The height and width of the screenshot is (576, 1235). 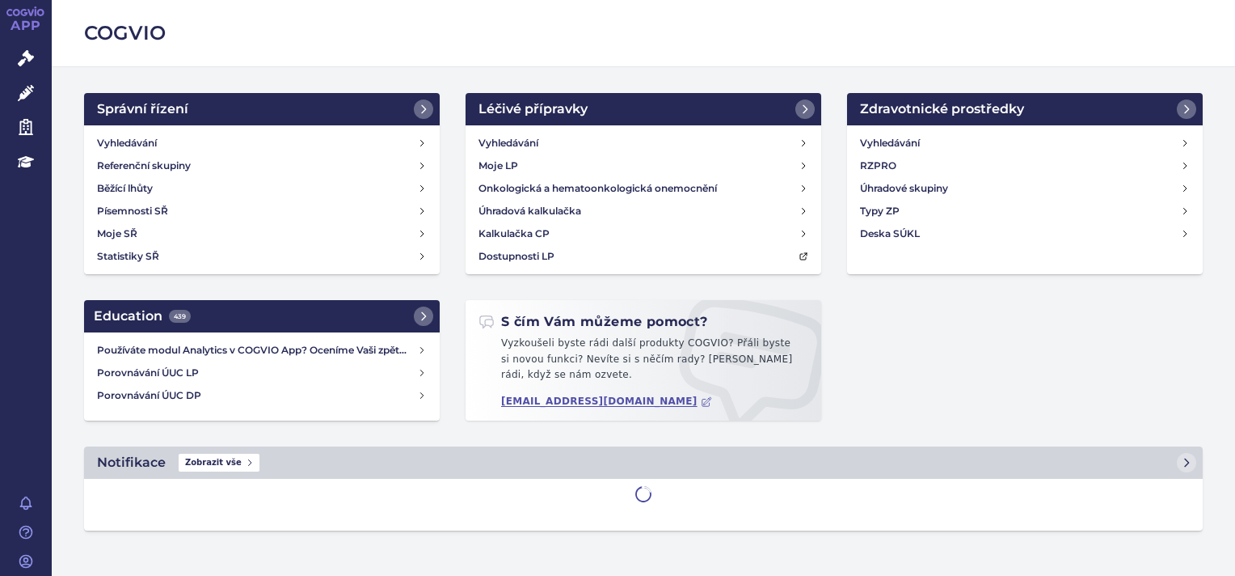 I want to click on a: Písemnosti SŘ, so click(x=262, y=211).